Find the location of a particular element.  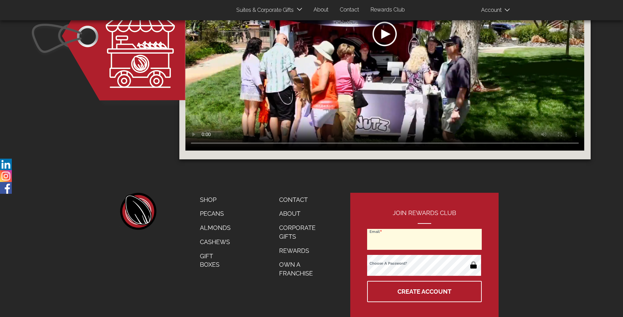

button: Create Account is located at coordinates (424, 291).